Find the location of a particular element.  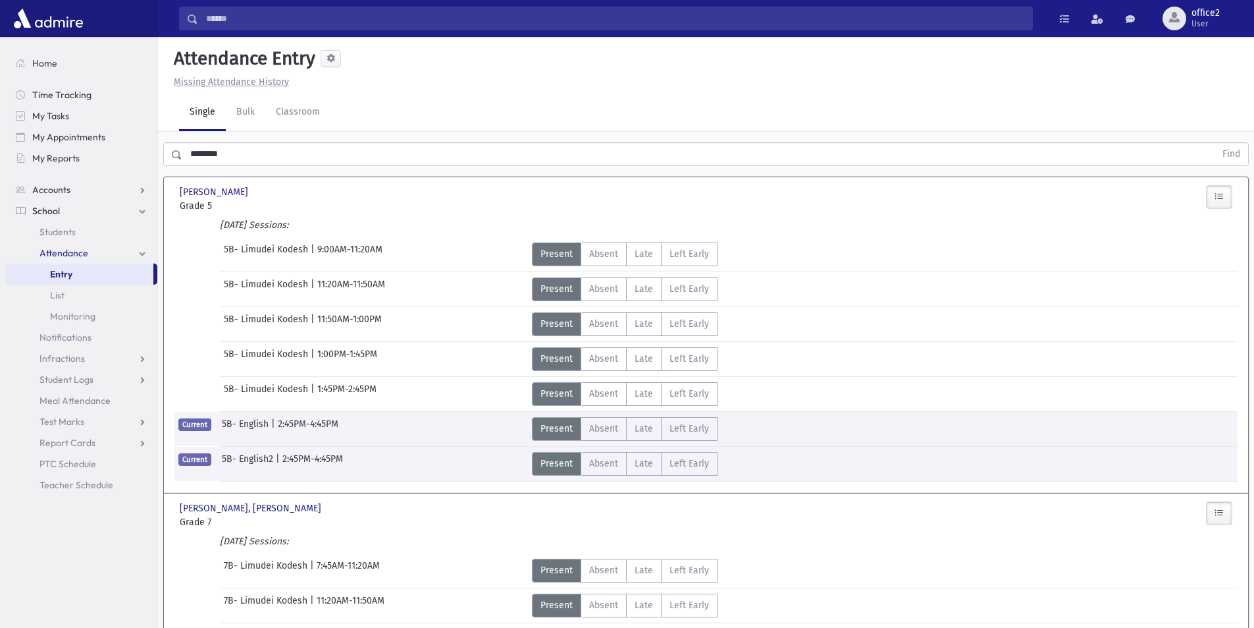

a: Classroom is located at coordinates (298, 113).